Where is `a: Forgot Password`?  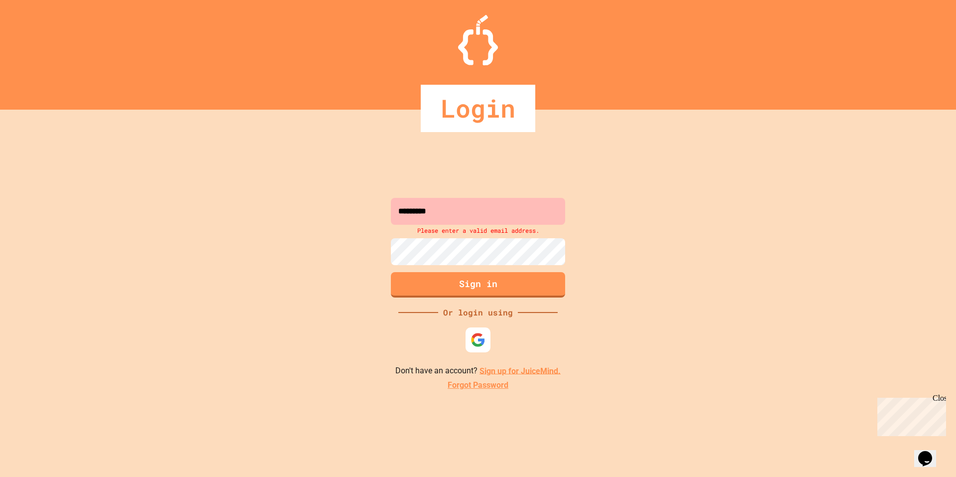 a: Forgot Password is located at coordinates (478, 385).